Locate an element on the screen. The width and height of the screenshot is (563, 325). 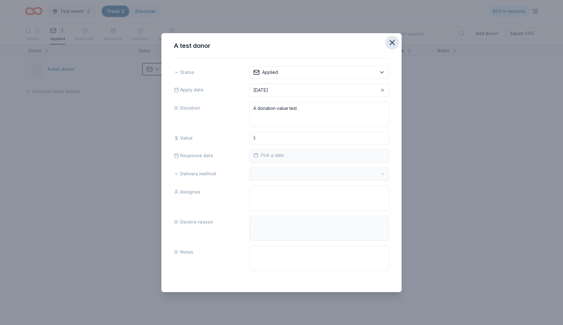
div: A test donor is located at coordinates (281, 46).